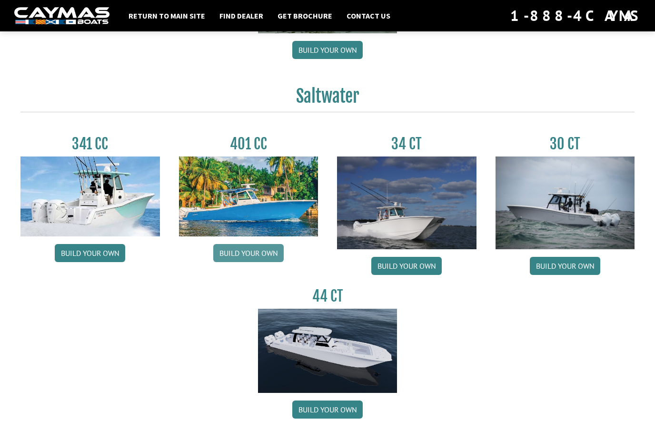  What do you see at coordinates (62, 16) in the screenshot?
I see `img: white-logo-c9c8dbefe5ff5ceceb0f0178aa75bf4bb51f6bca0971e226c86eb53dfe498488.png` at bounding box center [62, 16].